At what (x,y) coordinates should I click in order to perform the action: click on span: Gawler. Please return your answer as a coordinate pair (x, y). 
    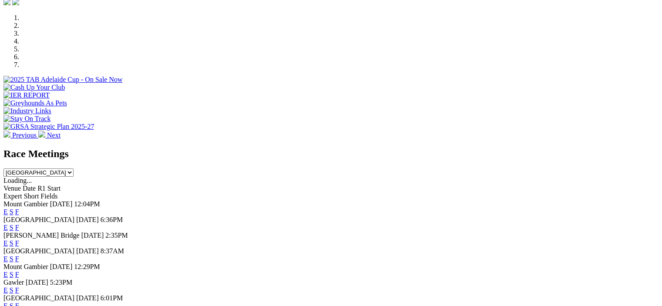
    Looking at the image, I should click on (13, 282).